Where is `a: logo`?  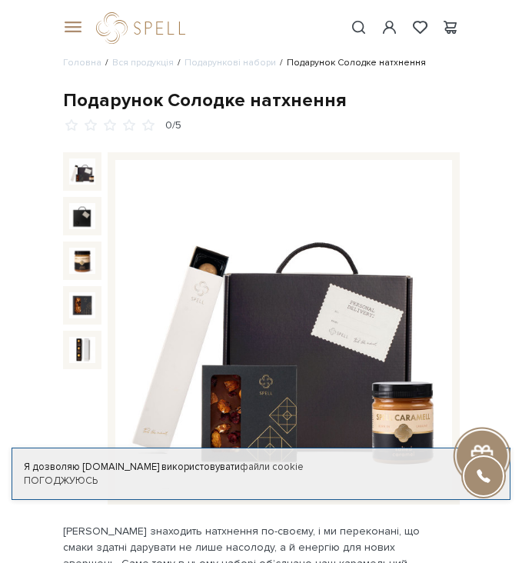
a: logo is located at coordinates (144, 28).